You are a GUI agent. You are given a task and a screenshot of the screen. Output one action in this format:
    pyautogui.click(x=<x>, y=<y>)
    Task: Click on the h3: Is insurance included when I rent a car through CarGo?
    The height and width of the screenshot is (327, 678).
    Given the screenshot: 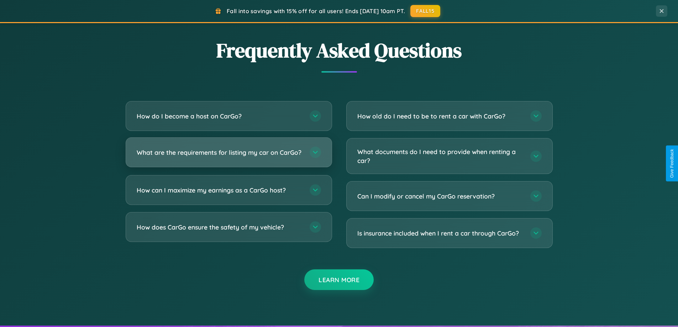 What is the action you would take?
    pyautogui.click(x=441, y=233)
    